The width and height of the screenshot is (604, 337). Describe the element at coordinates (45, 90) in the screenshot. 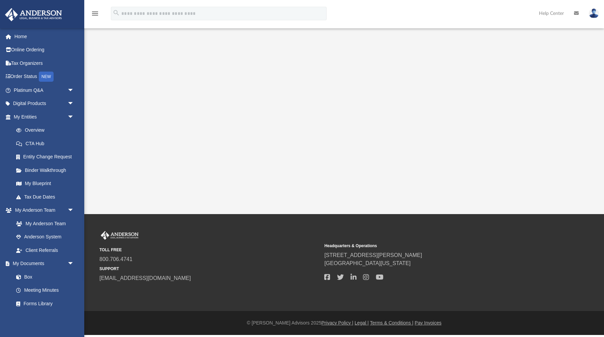

I see `a: Platinum Q&Aarrow_drop_down` at that location.